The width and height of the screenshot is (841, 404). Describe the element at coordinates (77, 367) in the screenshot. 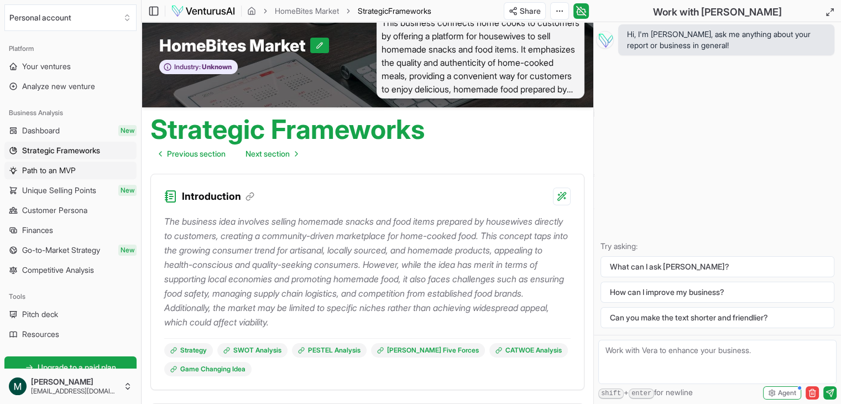

I see `span: Upgrade to a paid plan` at that location.